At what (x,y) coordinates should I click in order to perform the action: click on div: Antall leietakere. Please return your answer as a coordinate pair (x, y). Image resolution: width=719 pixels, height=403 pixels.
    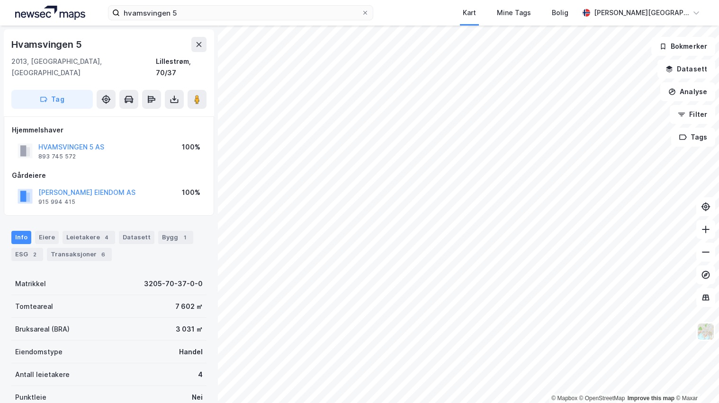
    Looking at the image, I should click on (42, 375).